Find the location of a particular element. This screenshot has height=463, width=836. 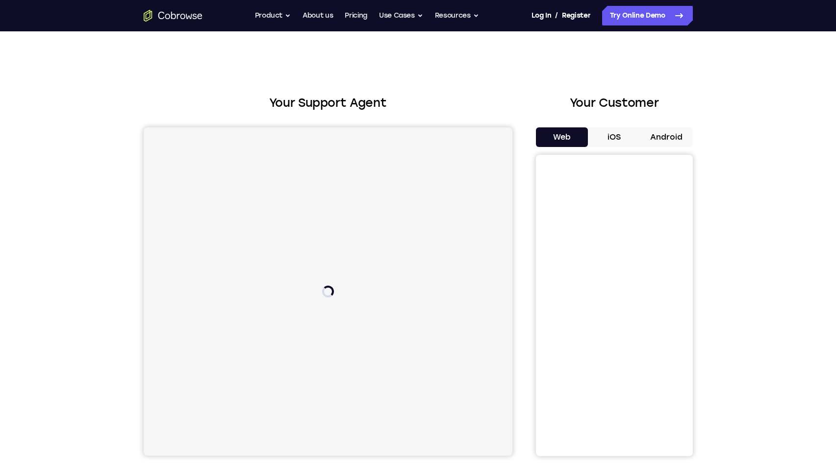

a: Pricing is located at coordinates (356, 16).